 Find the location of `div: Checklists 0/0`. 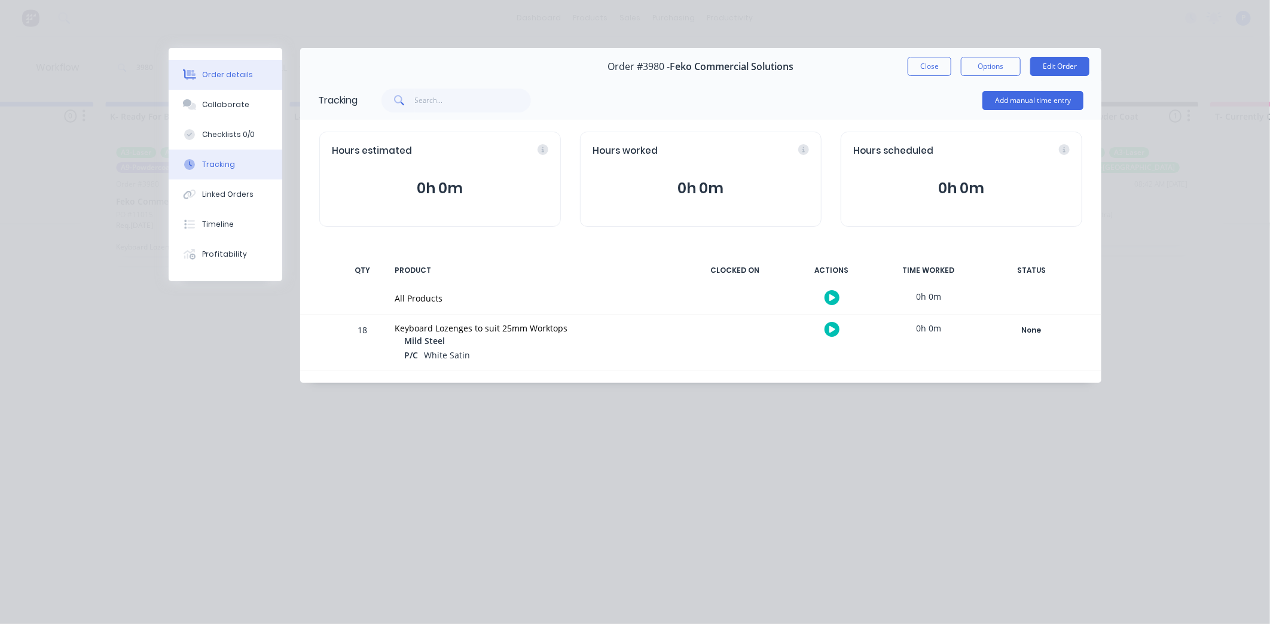

div: Checklists 0/0 is located at coordinates (228, 135).